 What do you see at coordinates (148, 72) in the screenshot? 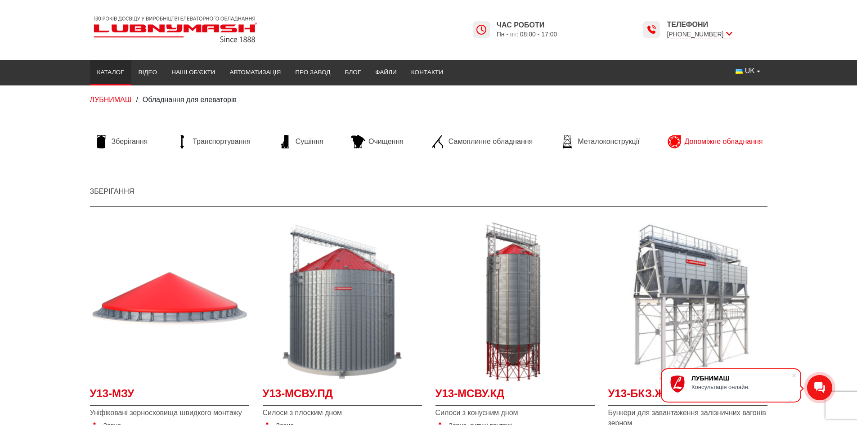
I see `a: Відео` at bounding box center [148, 72].